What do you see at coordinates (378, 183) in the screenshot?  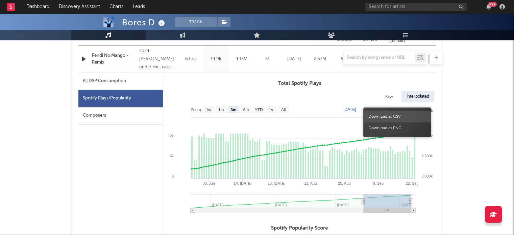 I see `text: 8. Sep` at bounding box center [378, 183].